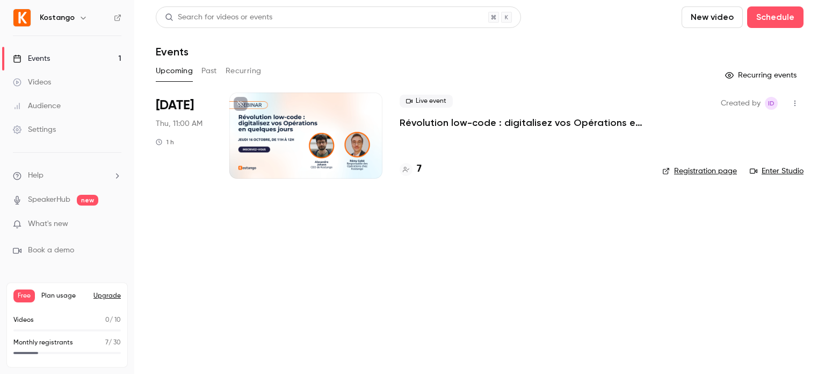  Describe the element at coordinates (31, 59) in the screenshot. I see `div: Events` at that location.